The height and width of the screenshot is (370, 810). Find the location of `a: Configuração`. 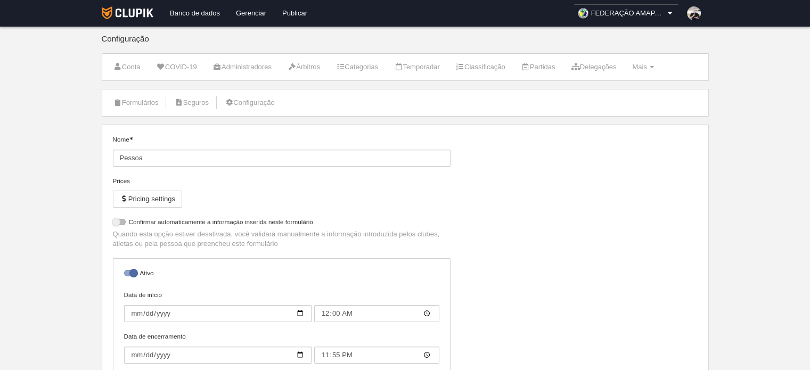

a: Configuração is located at coordinates (250, 103).